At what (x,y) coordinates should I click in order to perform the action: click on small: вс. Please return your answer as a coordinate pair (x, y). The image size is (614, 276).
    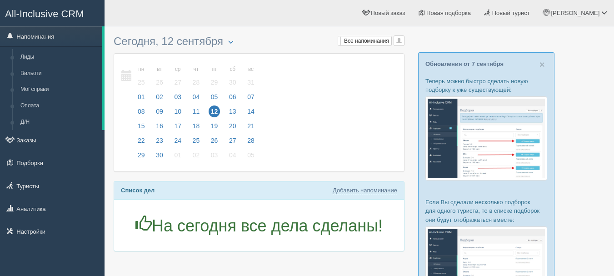
    Looking at the image, I should click on (251, 69).